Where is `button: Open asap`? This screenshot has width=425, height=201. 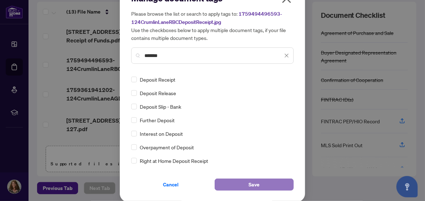 button: Open asap is located at coordinates (407, 187).